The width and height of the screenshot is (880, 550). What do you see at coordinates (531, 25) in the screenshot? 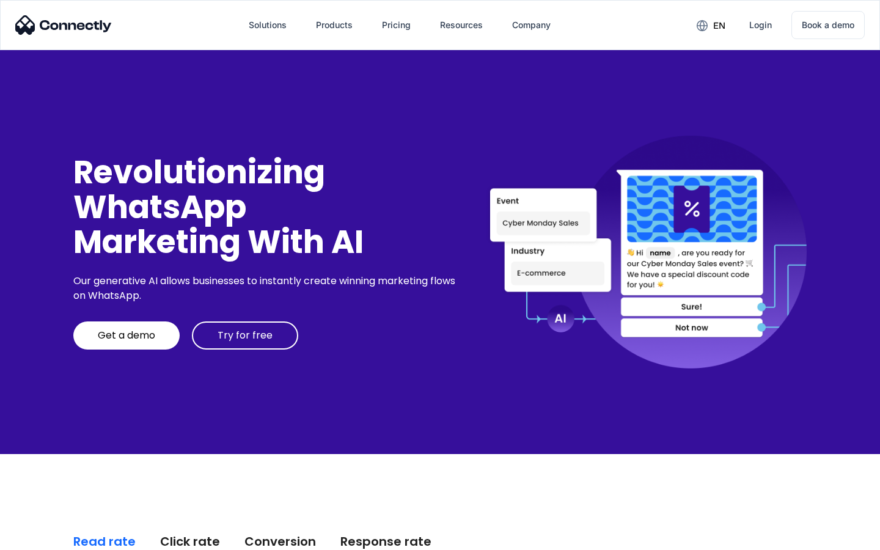
I see `div: Company` at bounding box center [531, 25].